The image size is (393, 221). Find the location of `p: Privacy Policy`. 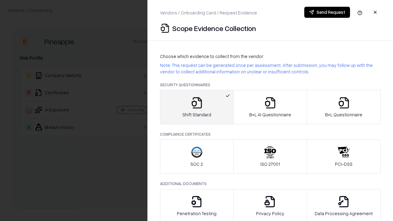

p: Privacy Policy is located at coordinates (270, 213).